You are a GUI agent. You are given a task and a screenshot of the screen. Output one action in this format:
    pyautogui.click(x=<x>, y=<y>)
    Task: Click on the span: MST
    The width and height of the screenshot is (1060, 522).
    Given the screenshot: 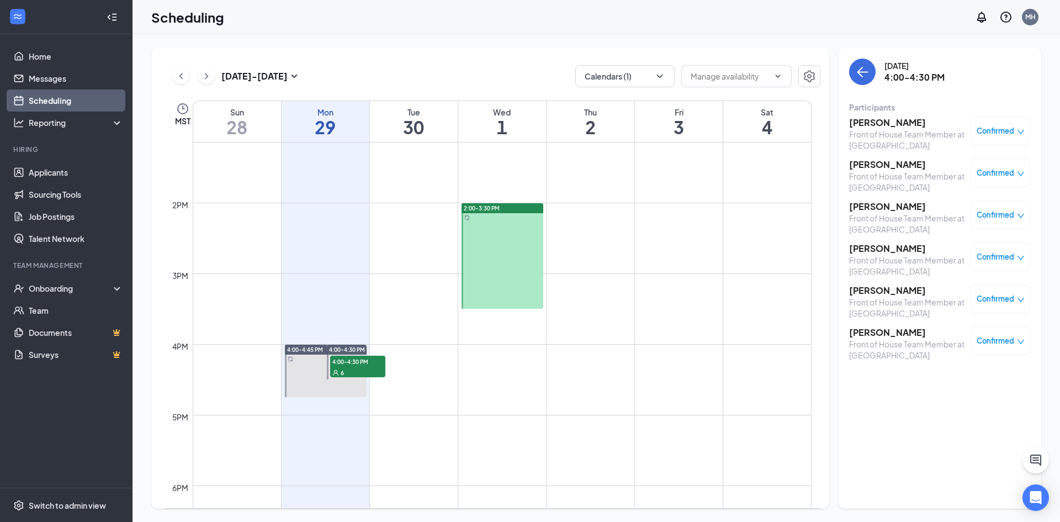 What is the action you would take?
    pyautogui.click(x=183, y=121)
    